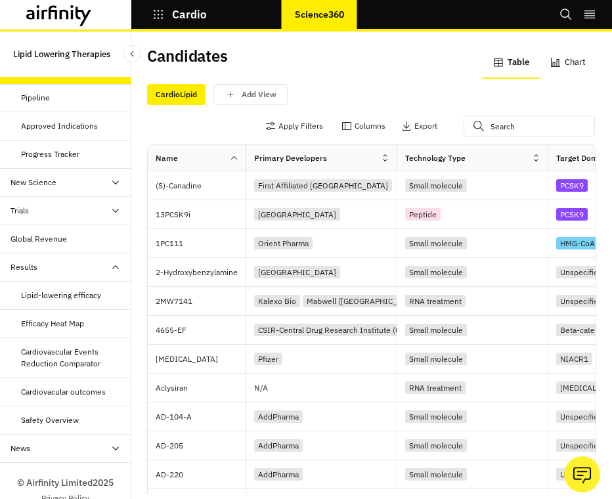 Image resolution: width=612 pixels, height=499 pixels. I want to click on p: AD-220, so click(200, 475).